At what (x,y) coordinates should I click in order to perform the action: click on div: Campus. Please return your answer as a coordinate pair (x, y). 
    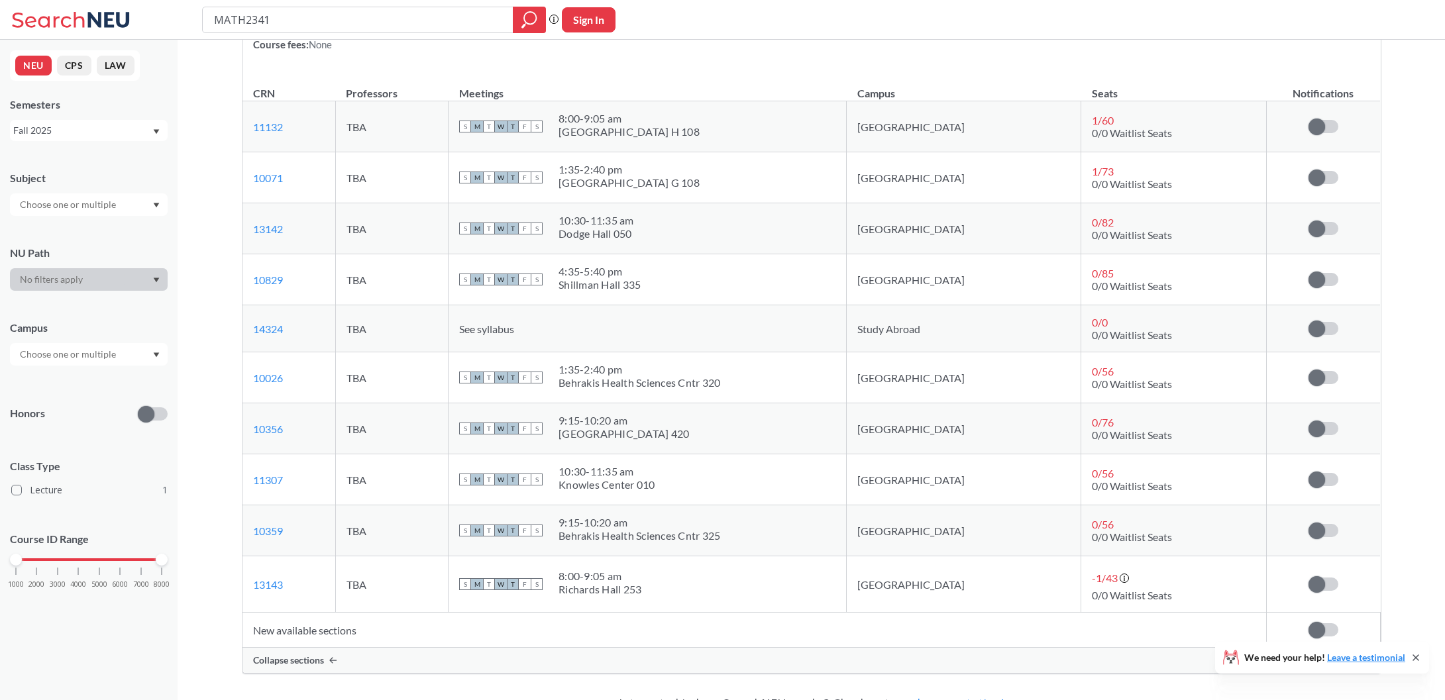
    Looking at the image, I should click on (89, 328).